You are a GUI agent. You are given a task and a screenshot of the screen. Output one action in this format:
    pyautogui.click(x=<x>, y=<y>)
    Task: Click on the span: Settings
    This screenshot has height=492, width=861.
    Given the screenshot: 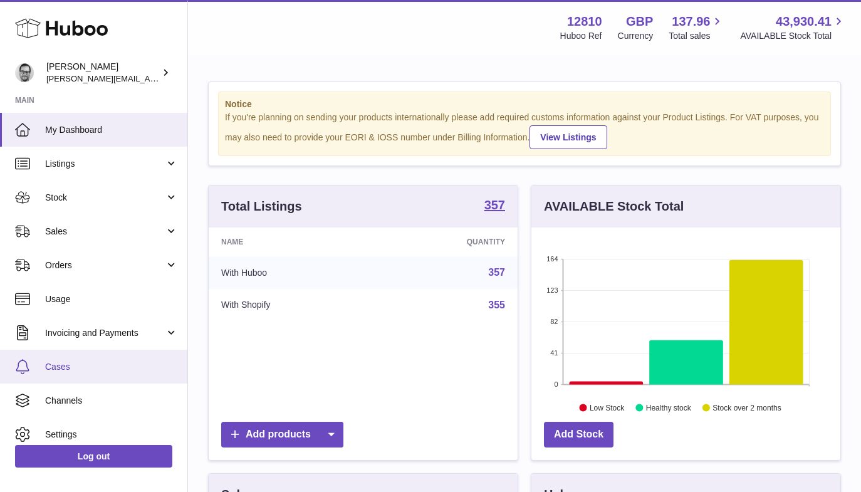 What is the action you would take?
    pyautogui.click(x=112, y=434)
    